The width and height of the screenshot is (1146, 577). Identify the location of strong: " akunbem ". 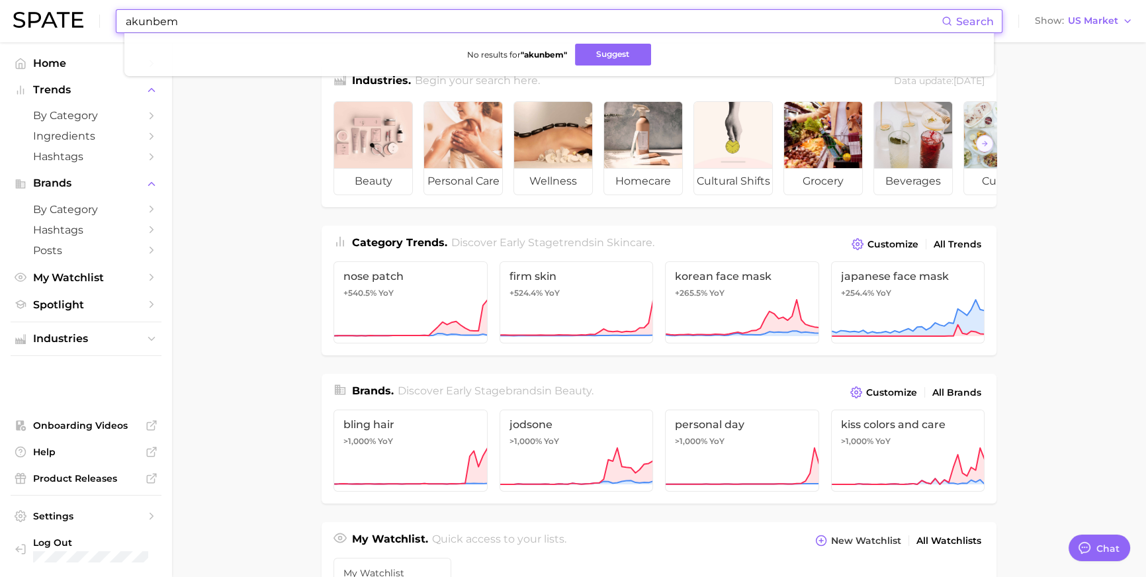
(544, 54).